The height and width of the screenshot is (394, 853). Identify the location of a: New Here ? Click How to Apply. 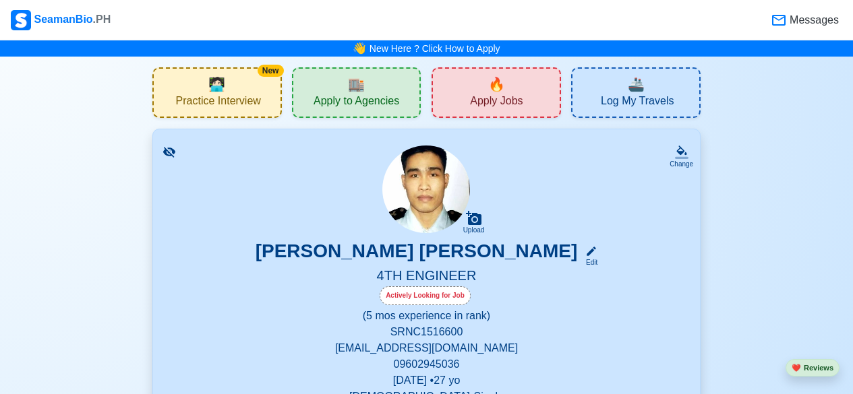
(435, 49).